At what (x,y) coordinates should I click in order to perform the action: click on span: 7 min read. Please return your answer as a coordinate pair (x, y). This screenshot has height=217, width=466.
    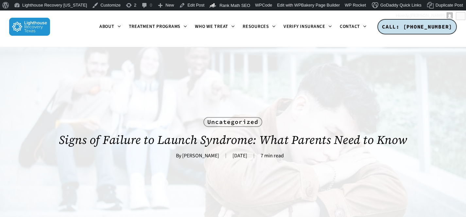
    Looking at the image, I should click on (272, 155).